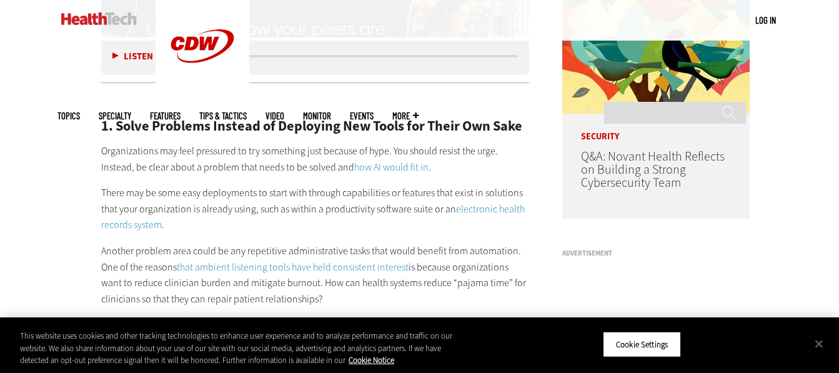  What do you see at coordinates (765, 20) in the screenshot?
I see `div: User menu` at bounding box center [765, 20].